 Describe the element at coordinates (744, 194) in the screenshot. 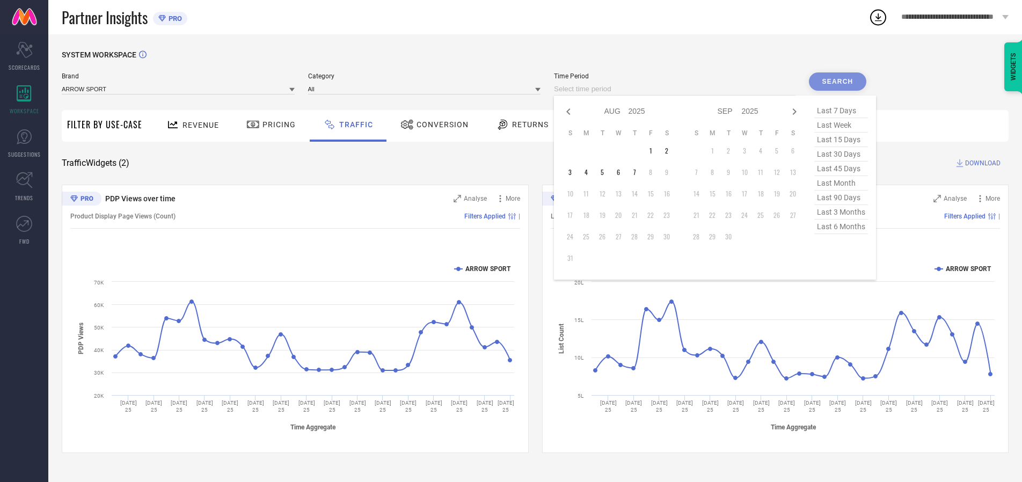

I see `td: Wed Sep 17 2025` at that location.